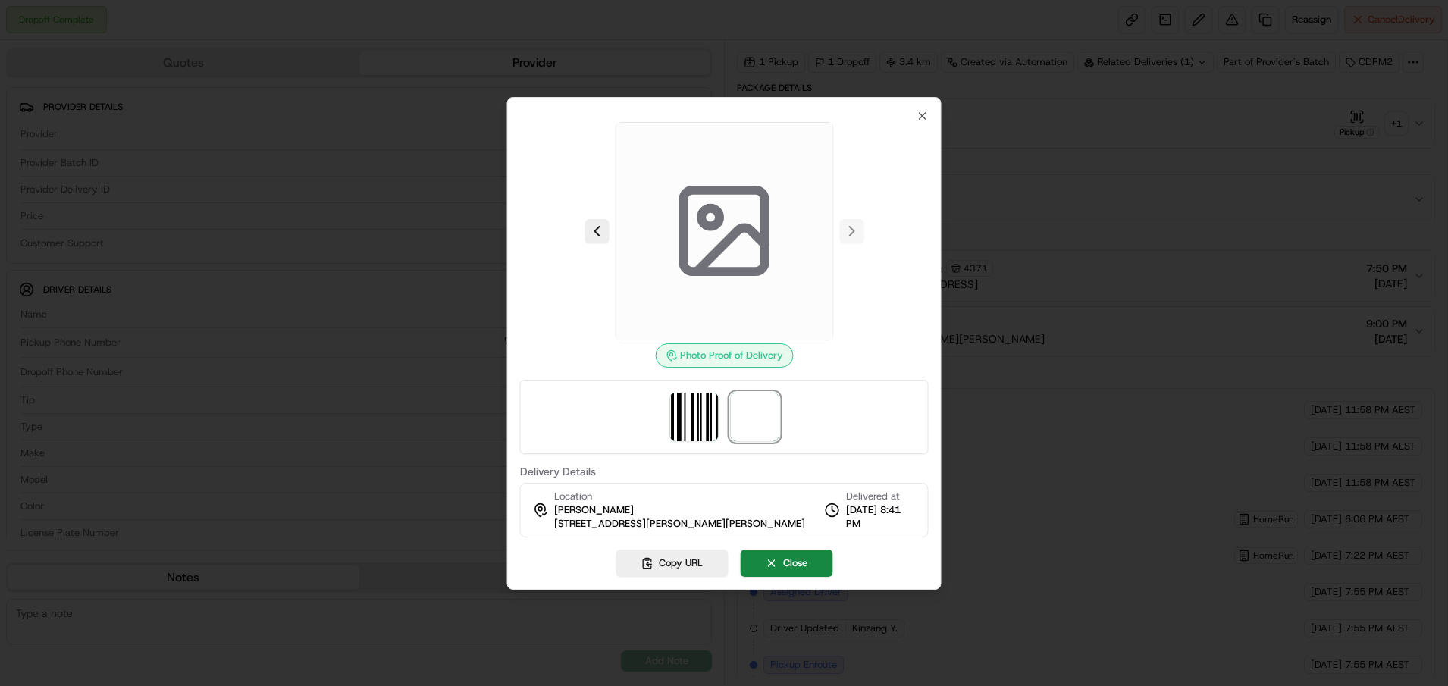 This screenshot has width=1448, height=686. Describe the element at coordinates (724, 472) in the screenshot. I see `label: Delivery Details` at that location.